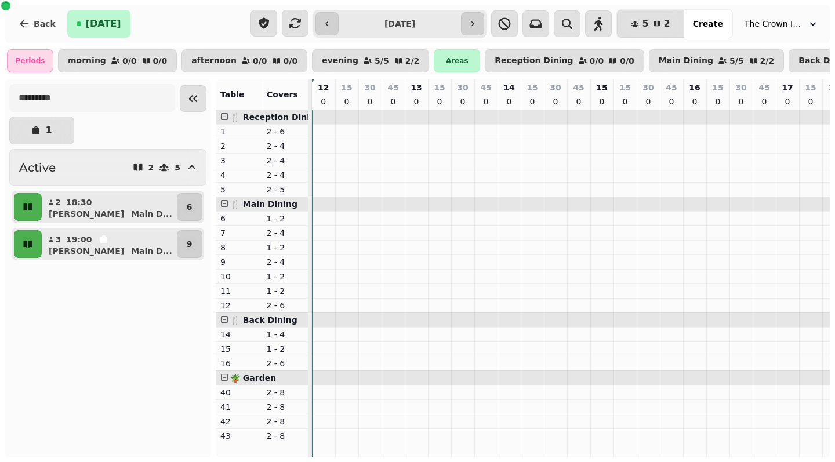 This screenshot has height=462, width=835. Describe the element at coordinates (87, 61) in the screenshot. I see `p: morning` at that location.